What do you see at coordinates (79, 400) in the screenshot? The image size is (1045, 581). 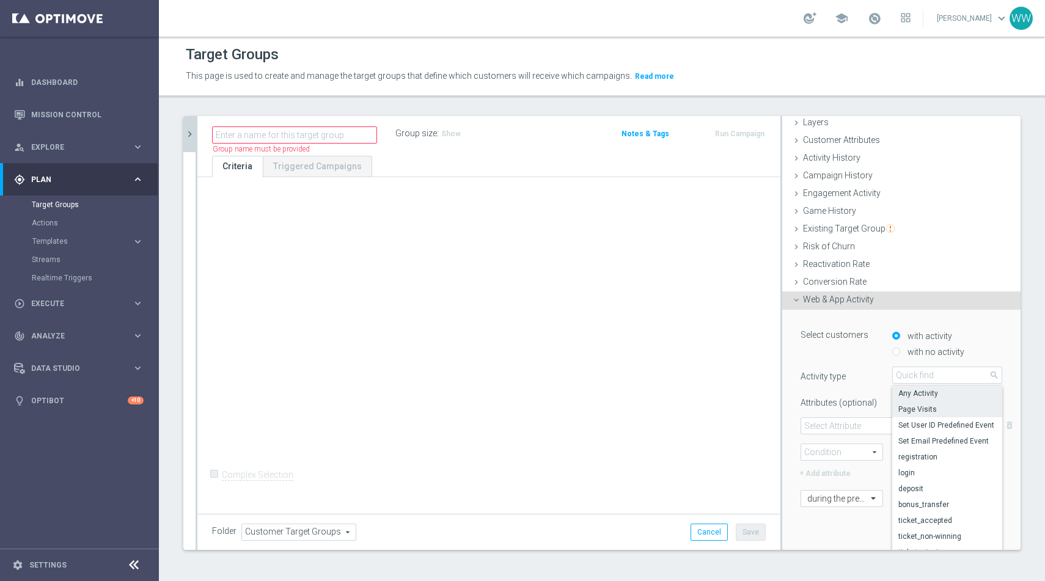 I see `div: Optibot` at bounding box center [79, 400].